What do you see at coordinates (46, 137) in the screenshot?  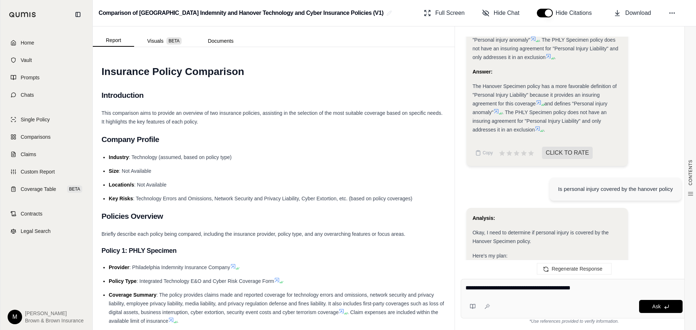 I see `a: Comparisons` at bounding box center [46, 137].